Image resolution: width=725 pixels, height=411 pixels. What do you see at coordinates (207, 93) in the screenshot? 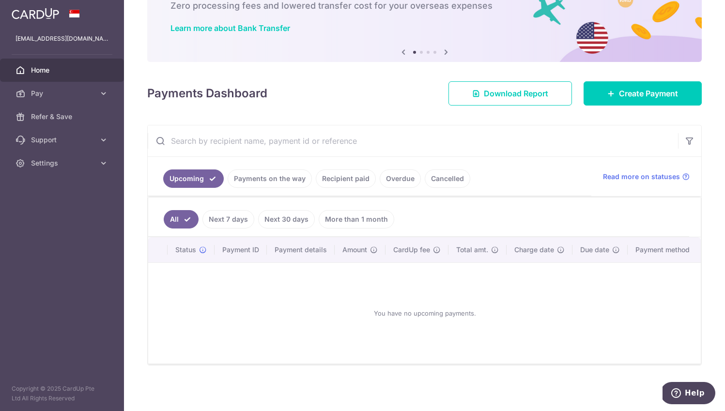
I see `h4: Payments Dashboard` at bounding box center [207, 93].